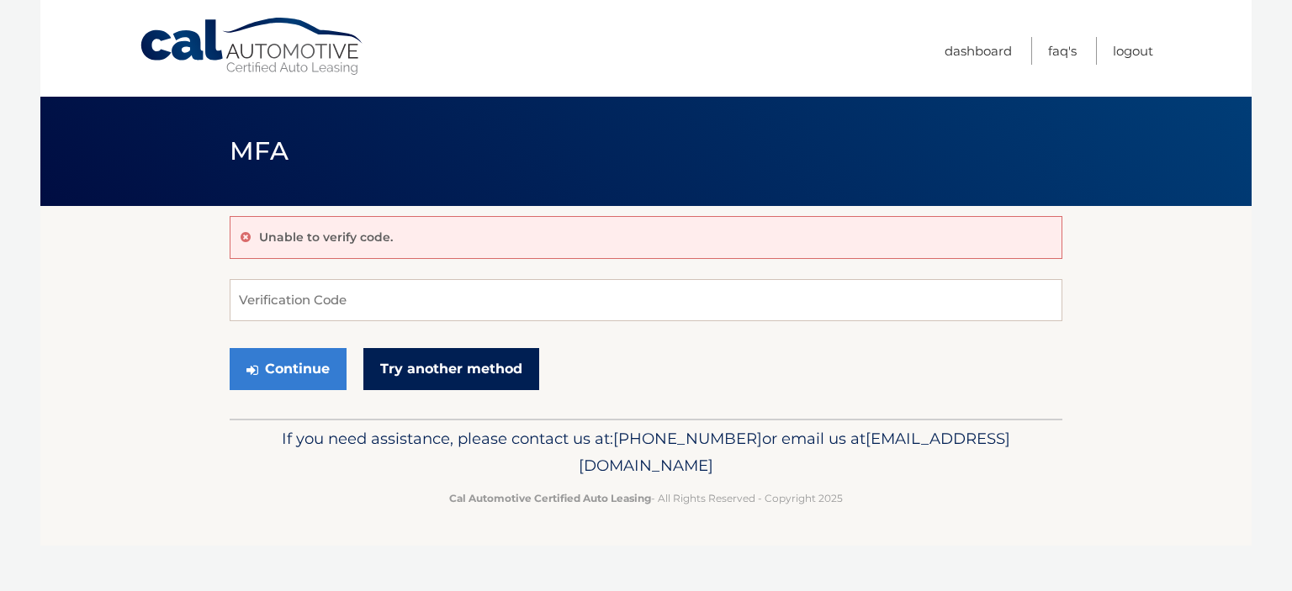  Describe the element at coordinates (646, 300) in the screenshot. I see `input: Verification Code` at that location.